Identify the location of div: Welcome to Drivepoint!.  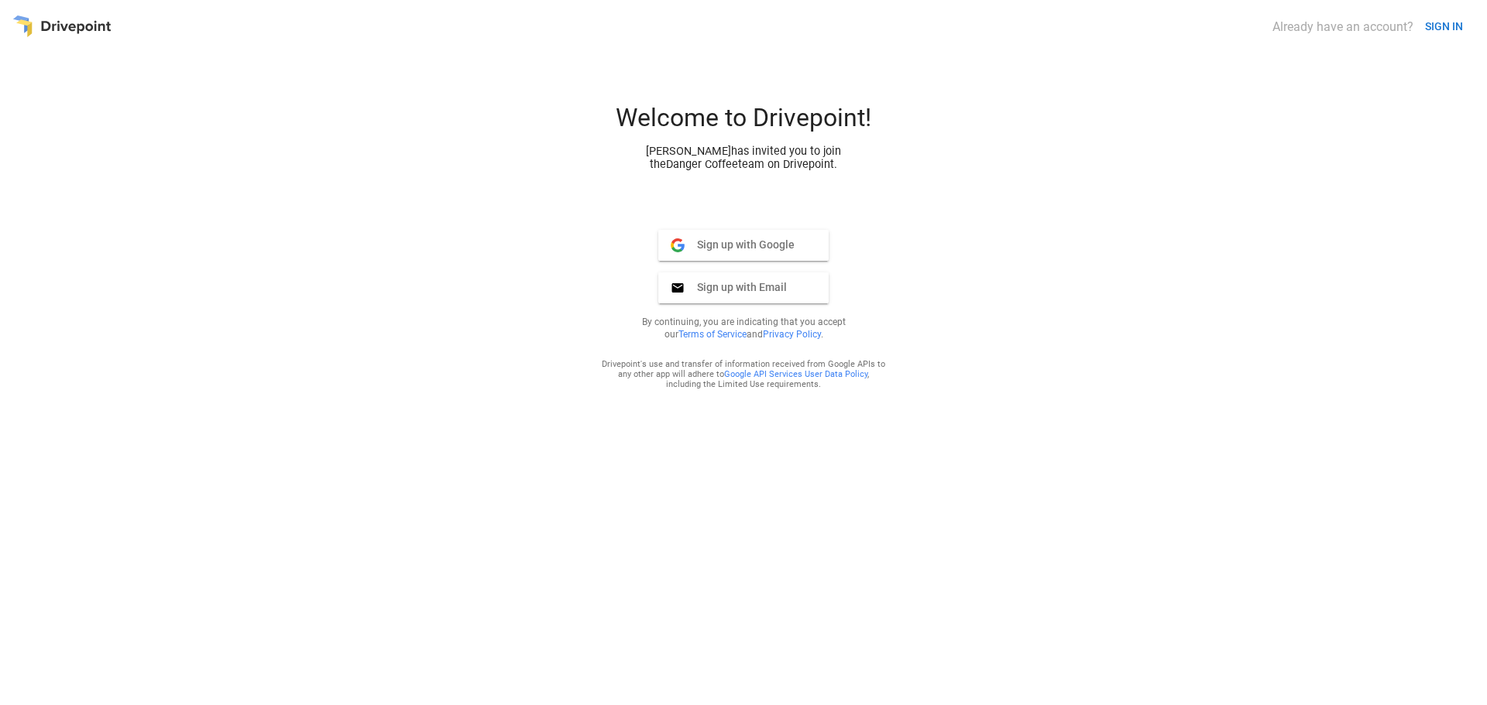
(743, 124).